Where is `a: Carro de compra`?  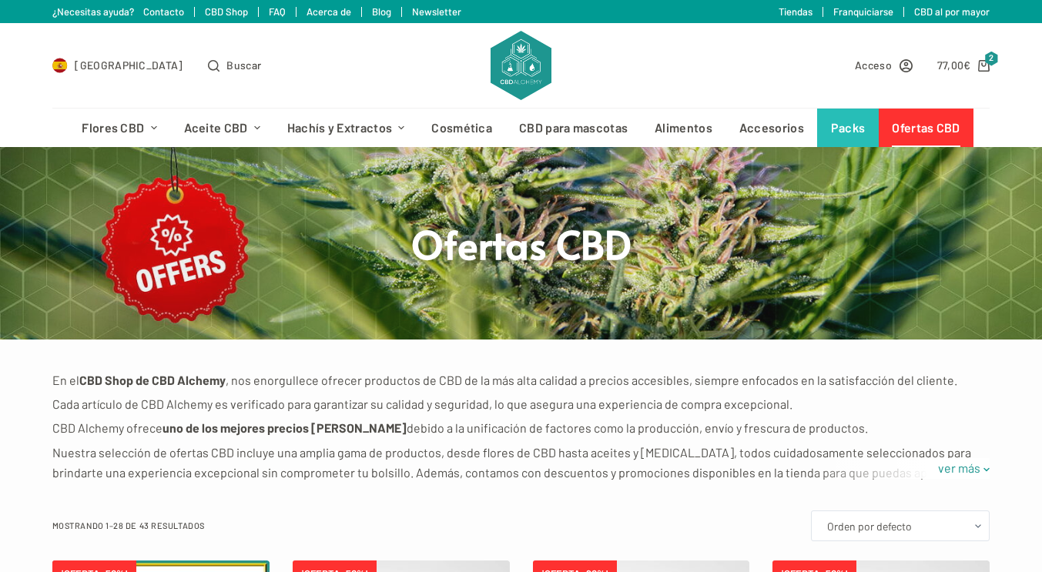 a: Carro de compra is located at coordinates (963, 65).